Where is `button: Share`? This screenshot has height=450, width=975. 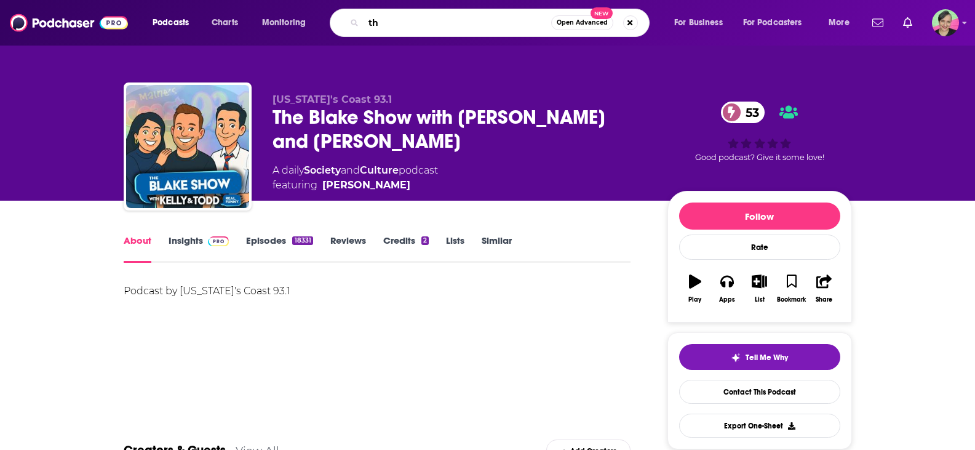
button: Share is located at coordinates (824, 289).